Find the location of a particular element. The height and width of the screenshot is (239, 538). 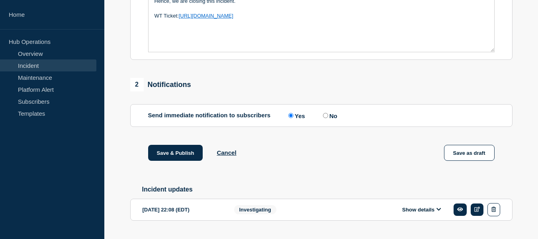

label: No is located at coordinates (329, 115).